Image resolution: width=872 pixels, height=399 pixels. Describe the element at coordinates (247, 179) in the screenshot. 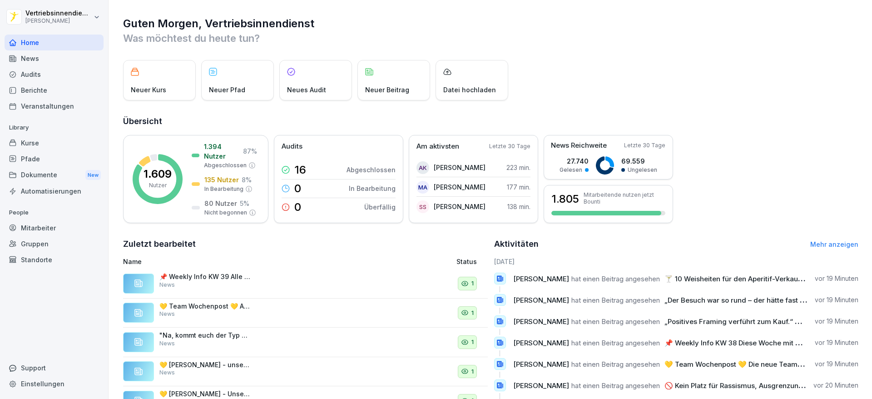

I see `p: 8 %` at that location.